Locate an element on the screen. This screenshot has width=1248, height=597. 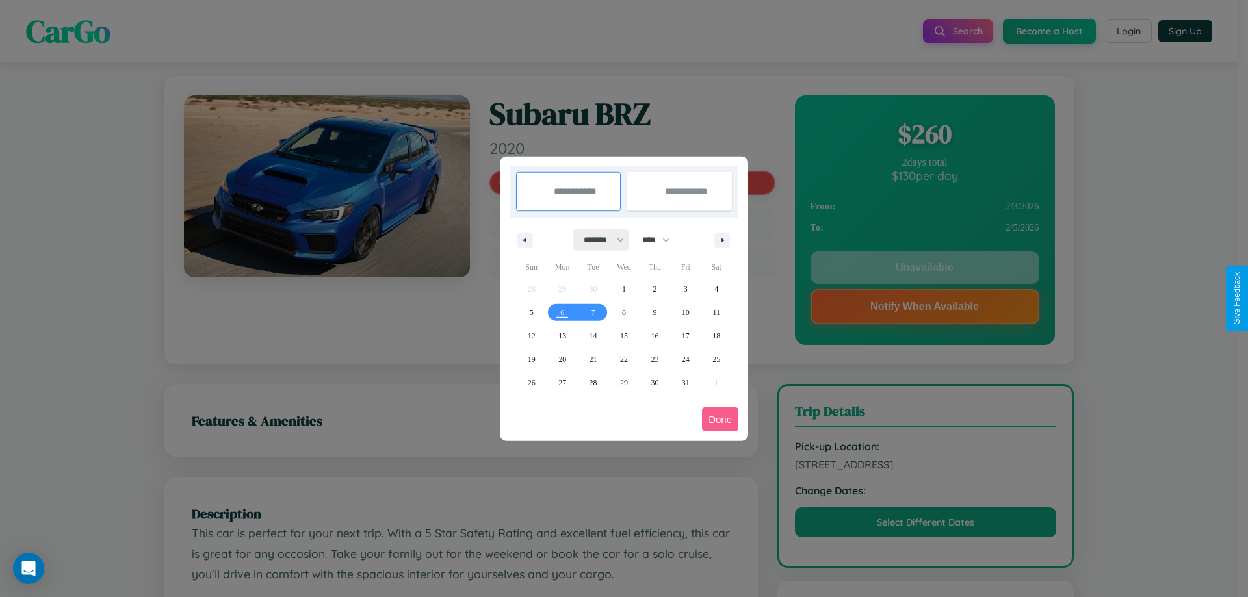
span: 24 is located at coordinates (686, 359).